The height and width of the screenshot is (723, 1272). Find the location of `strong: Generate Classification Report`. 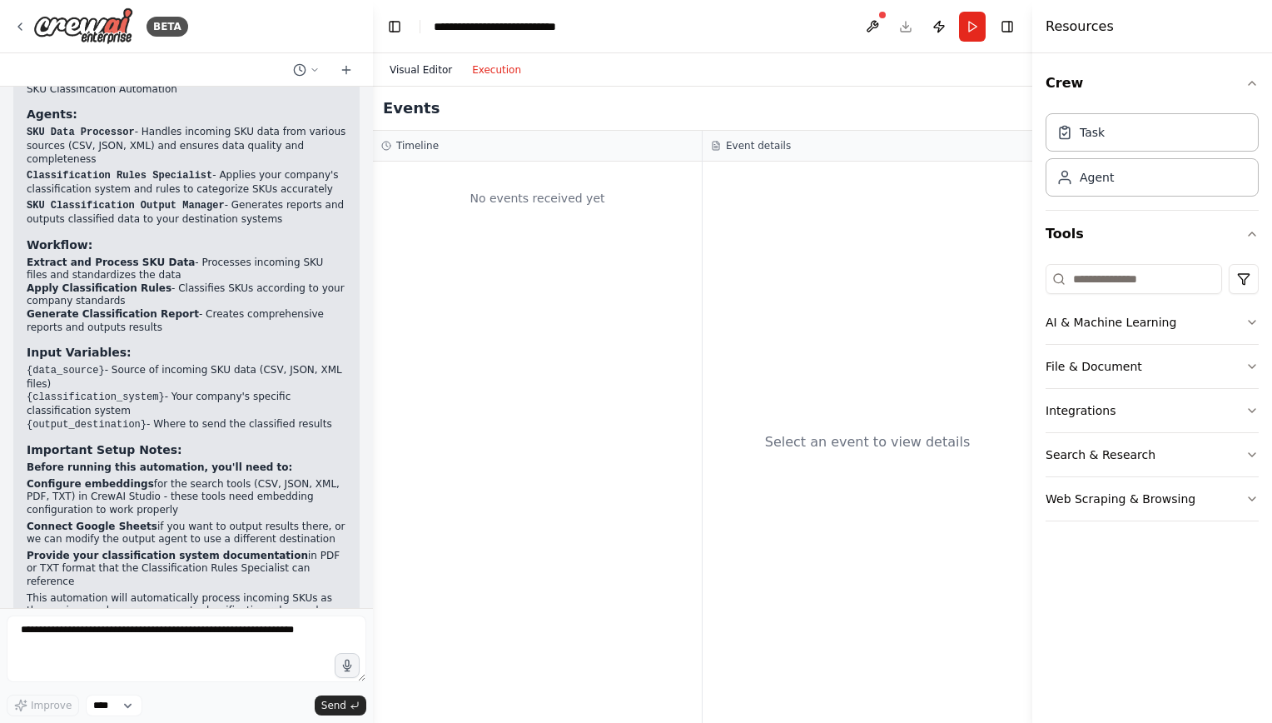

strong: Generate Classification Report is located at coordinates (112, 314).